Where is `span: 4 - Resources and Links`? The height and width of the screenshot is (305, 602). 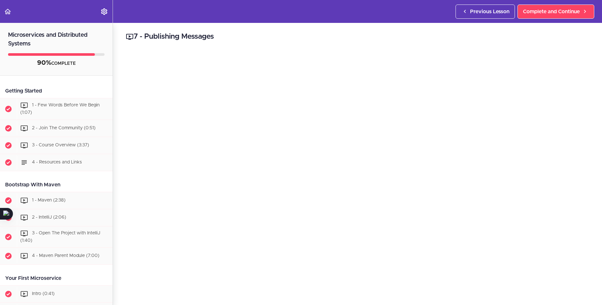
span: 4 - Resources and Links is located at coordinates (57, 162).